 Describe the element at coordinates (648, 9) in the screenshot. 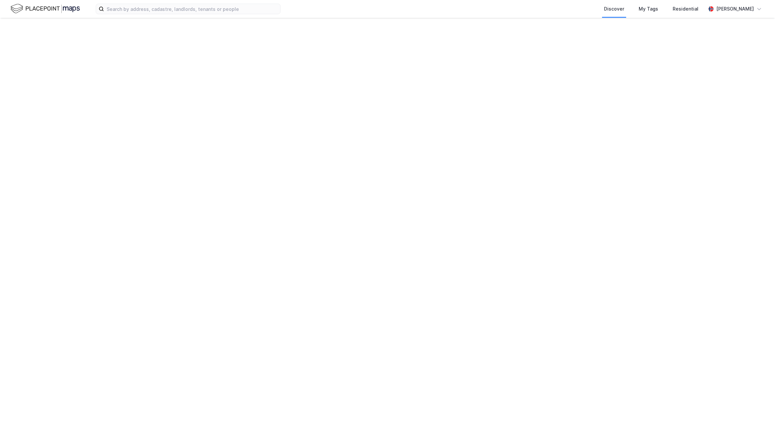

I see `div: My Tags` at that location.